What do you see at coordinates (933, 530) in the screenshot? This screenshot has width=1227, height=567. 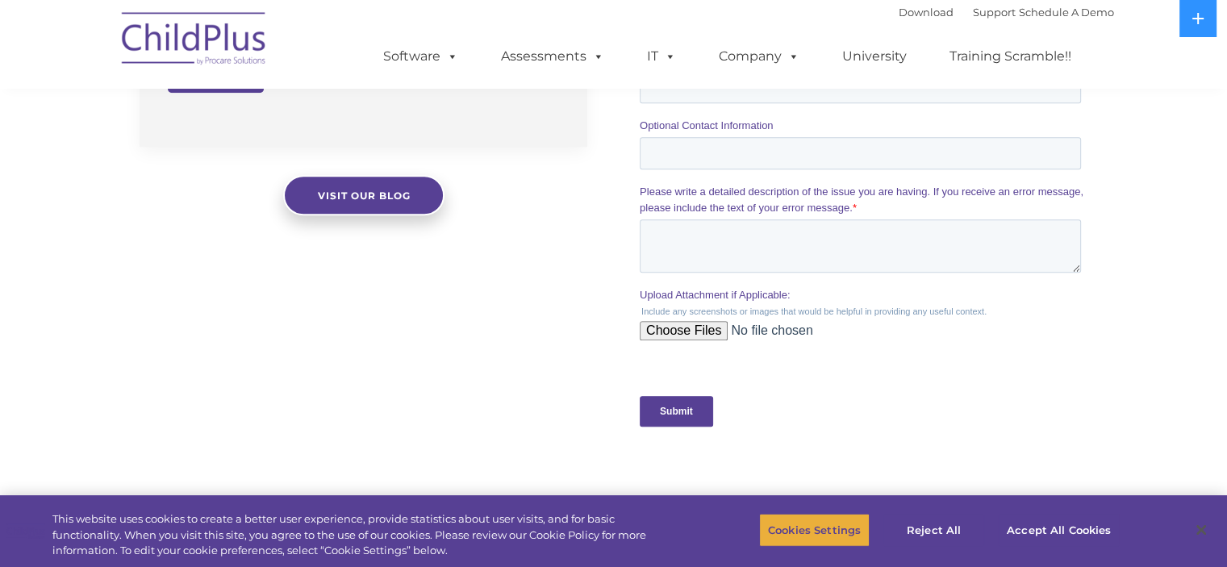 I see `button: Reject All` at bounding box center [933, 530].